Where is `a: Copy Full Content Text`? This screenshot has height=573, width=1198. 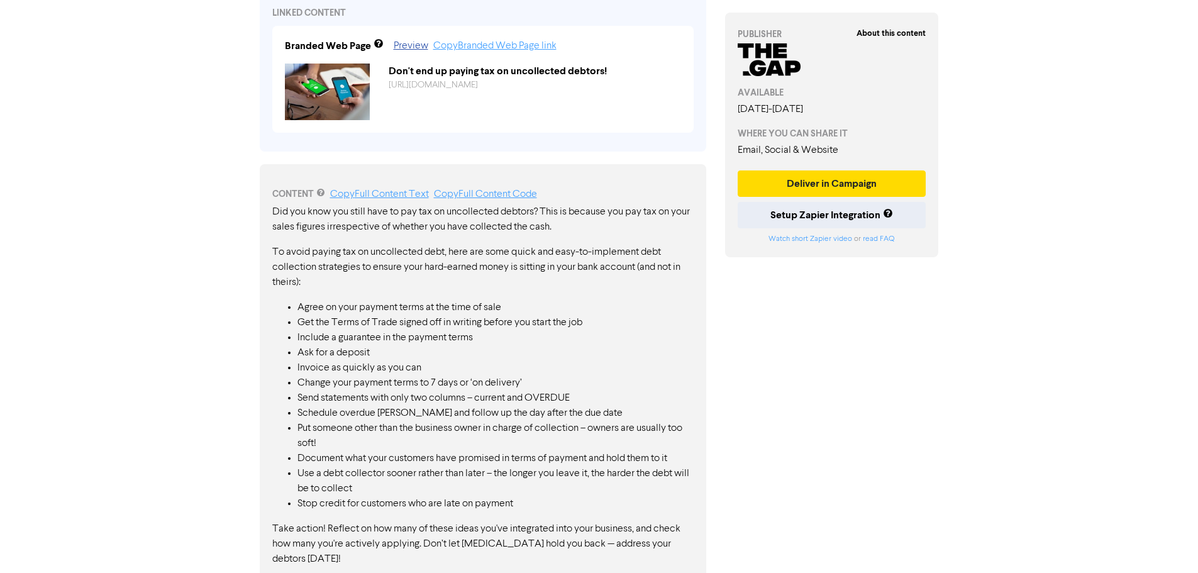
a: Copy Full Content Text is located at coordinates (379, 194).